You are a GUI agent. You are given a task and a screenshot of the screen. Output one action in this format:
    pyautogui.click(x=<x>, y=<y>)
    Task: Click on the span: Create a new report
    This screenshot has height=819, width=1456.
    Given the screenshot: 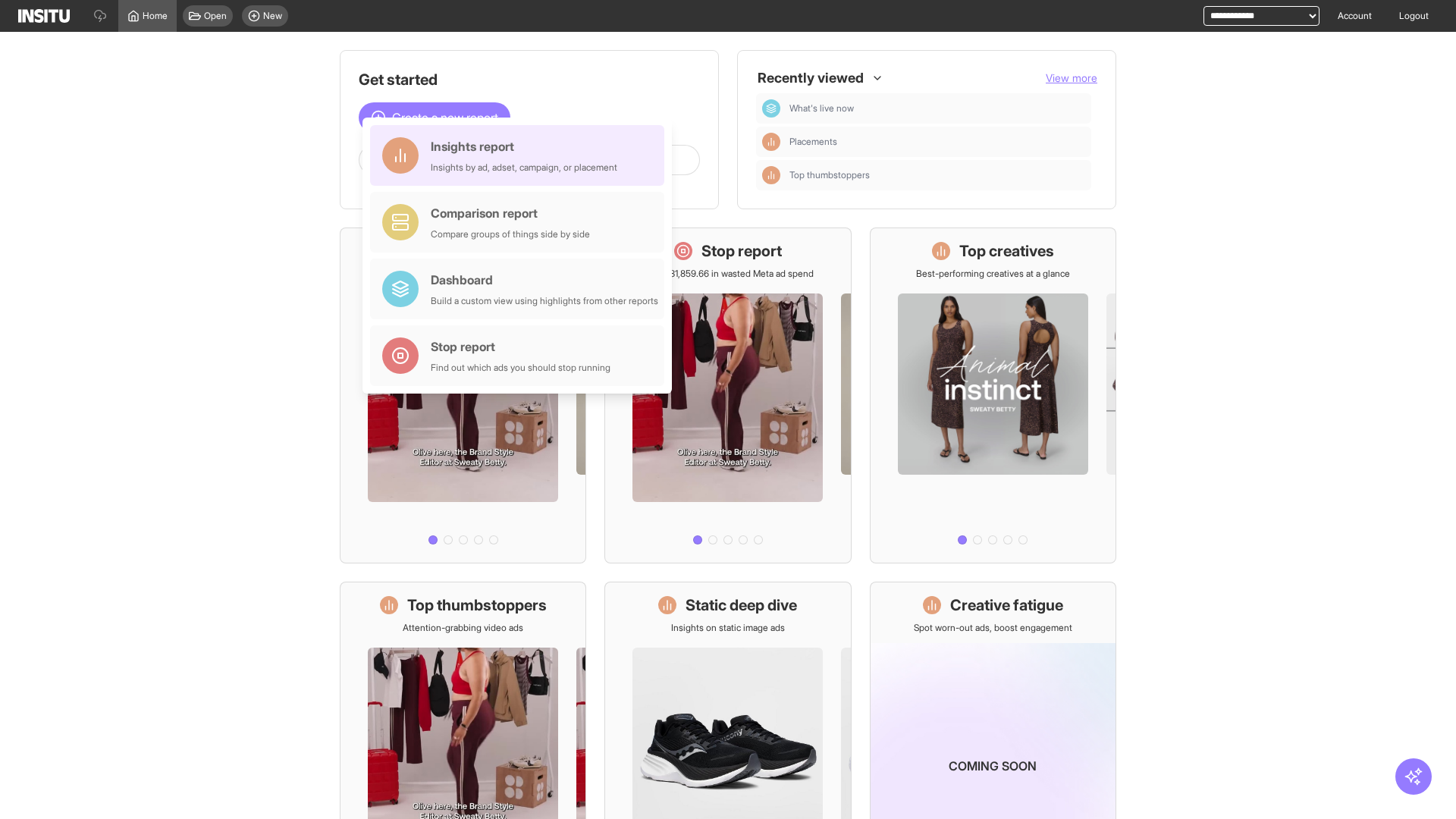 What is the action you would take?
    pyautogui.click(x=445, y=118)
    